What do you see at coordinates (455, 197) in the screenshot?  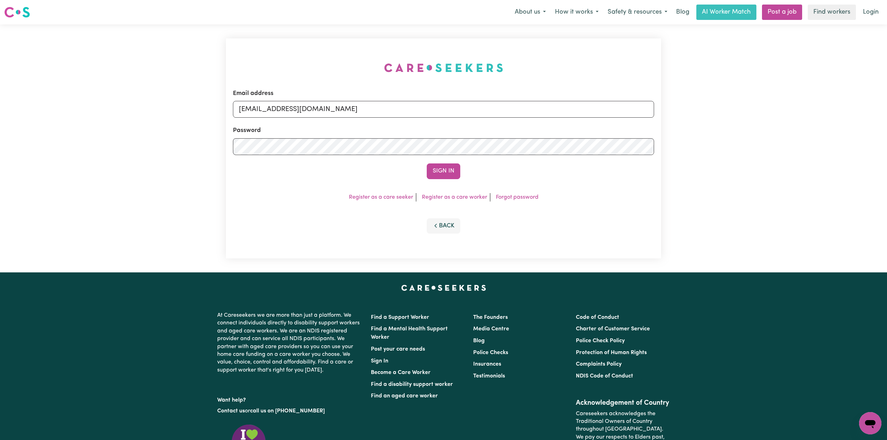 I see `a: Register as a care worker` at bounding box center [455, 197].